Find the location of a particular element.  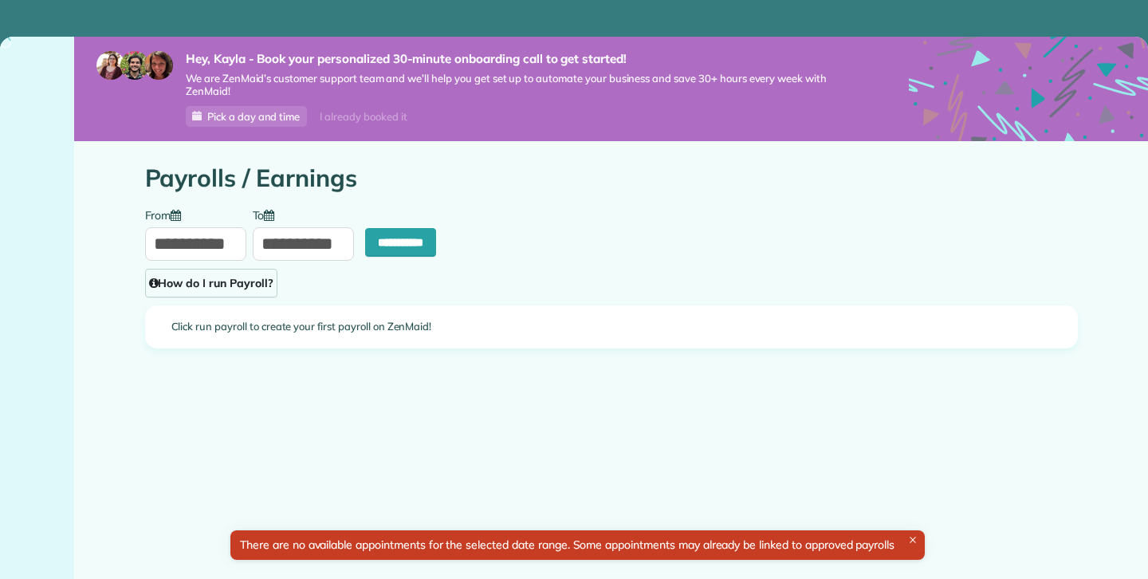

a: Pick a day and time is located at coordinates (246, 116).